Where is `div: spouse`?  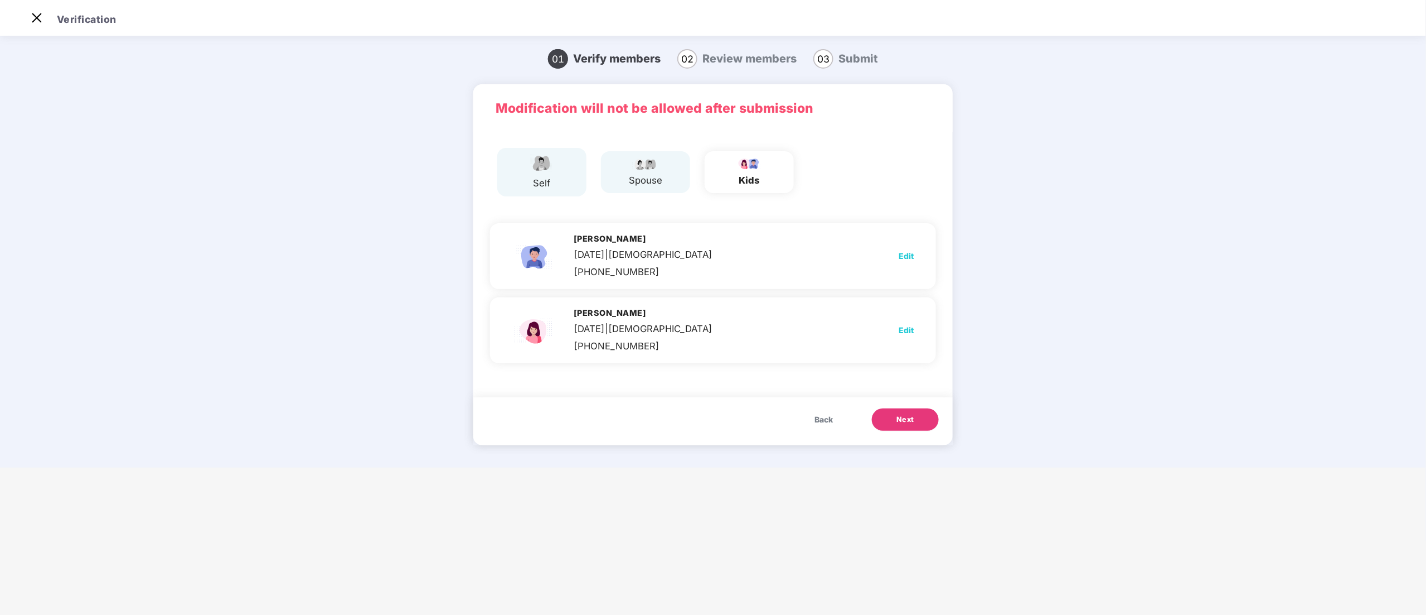 div: spouse is located at coordinates (646, 180).